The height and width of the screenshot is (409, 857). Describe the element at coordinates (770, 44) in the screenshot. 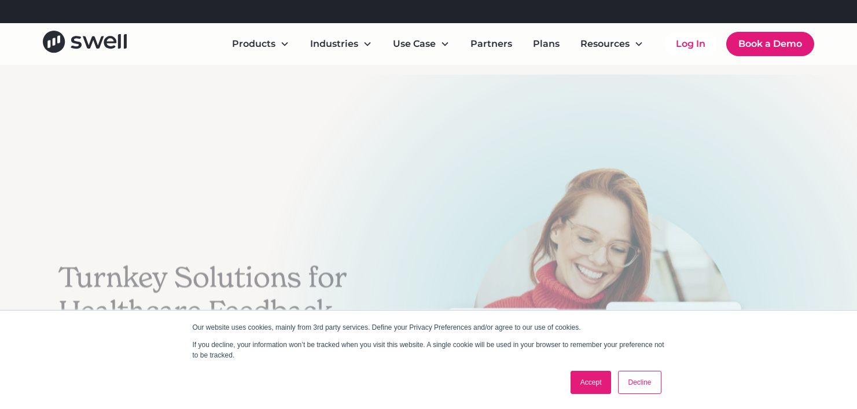

I see `a: Book a Demo` at that location.